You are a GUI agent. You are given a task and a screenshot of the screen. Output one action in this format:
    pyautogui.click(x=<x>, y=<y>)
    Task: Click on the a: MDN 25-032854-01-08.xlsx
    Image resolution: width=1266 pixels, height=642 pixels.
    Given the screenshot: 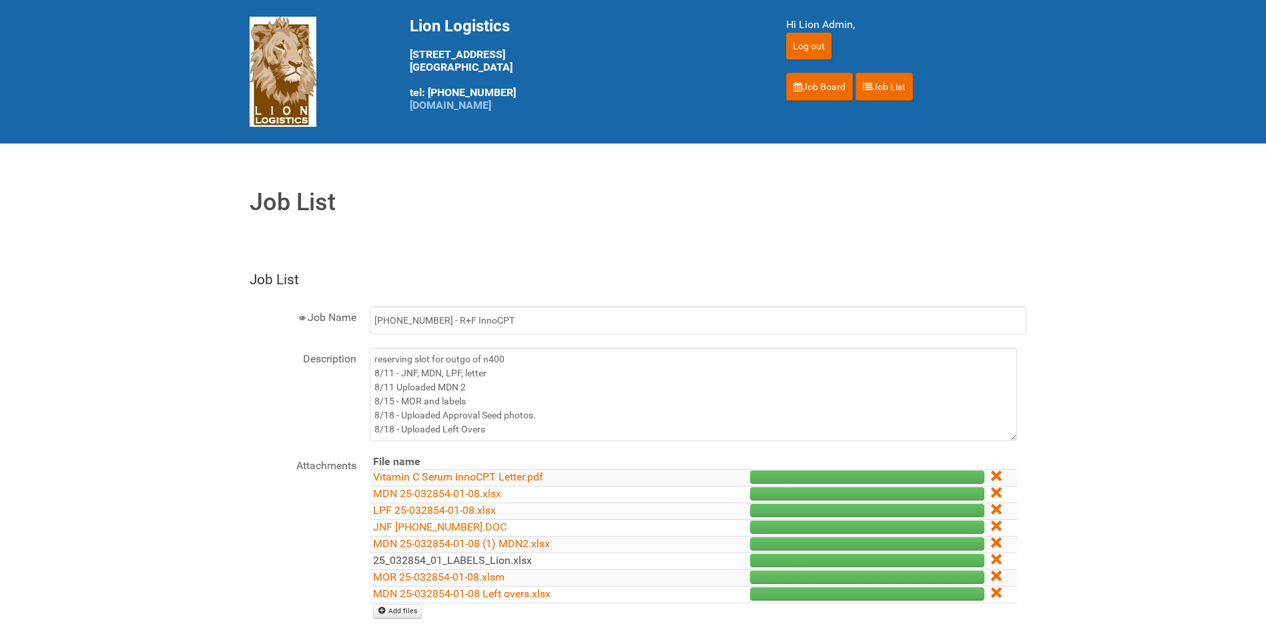 What is the action you would take?
    pyautogui.click(x=437, y=493)
    